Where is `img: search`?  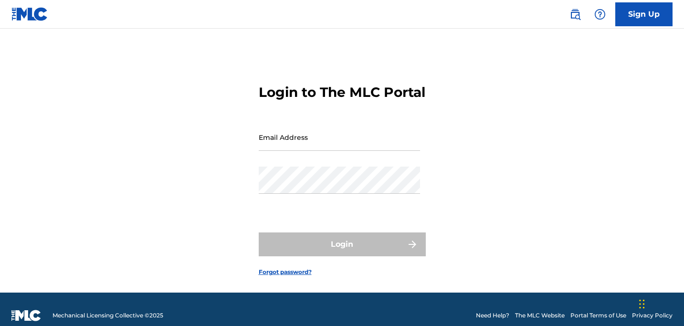 img: search is located at coordinates (575, 14).